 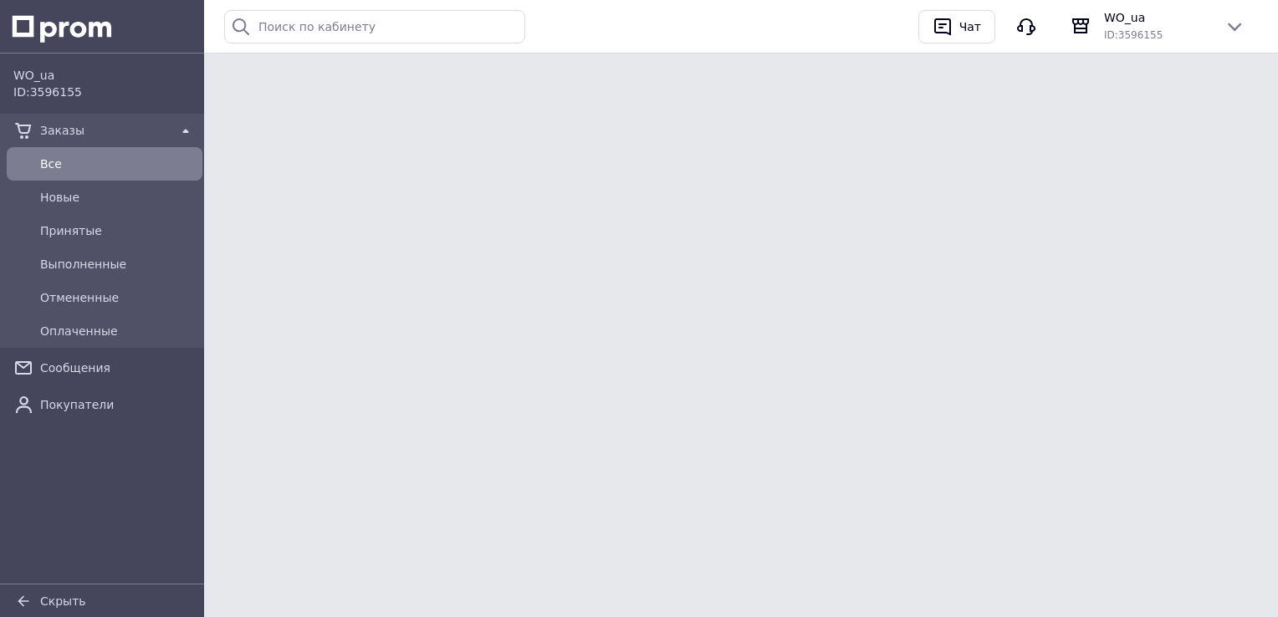 I want to click on span: Выполненные, so click(x=118, y=264).